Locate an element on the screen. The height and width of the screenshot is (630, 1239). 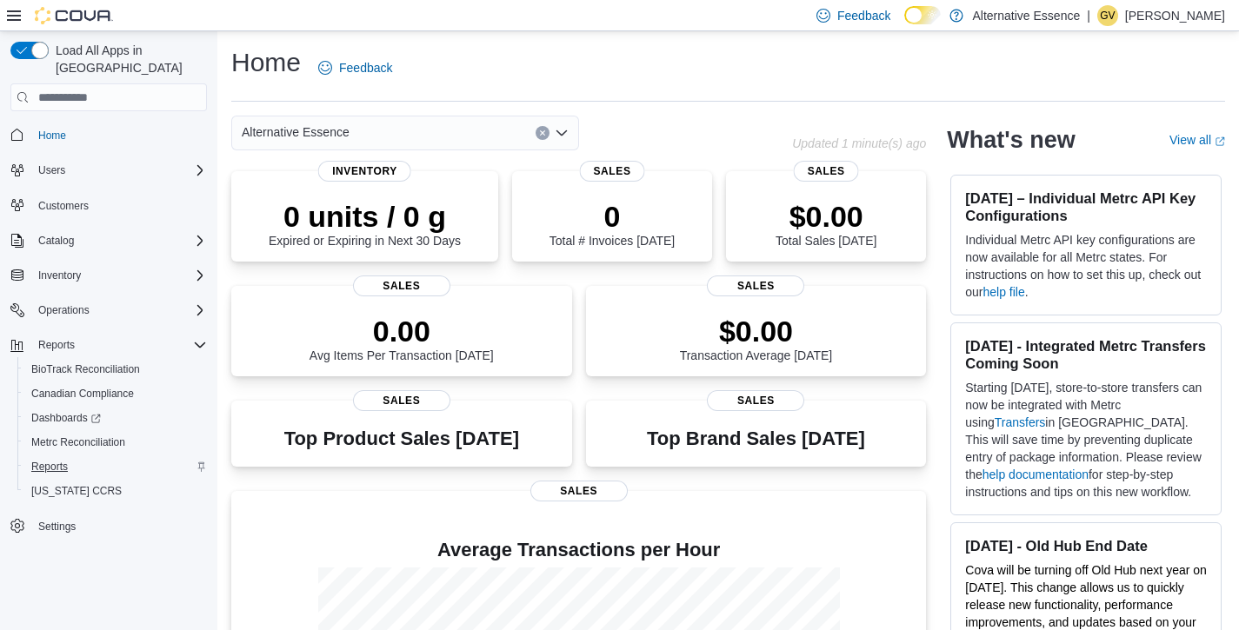
h2: What's new is located at coordinates (1010, 140).